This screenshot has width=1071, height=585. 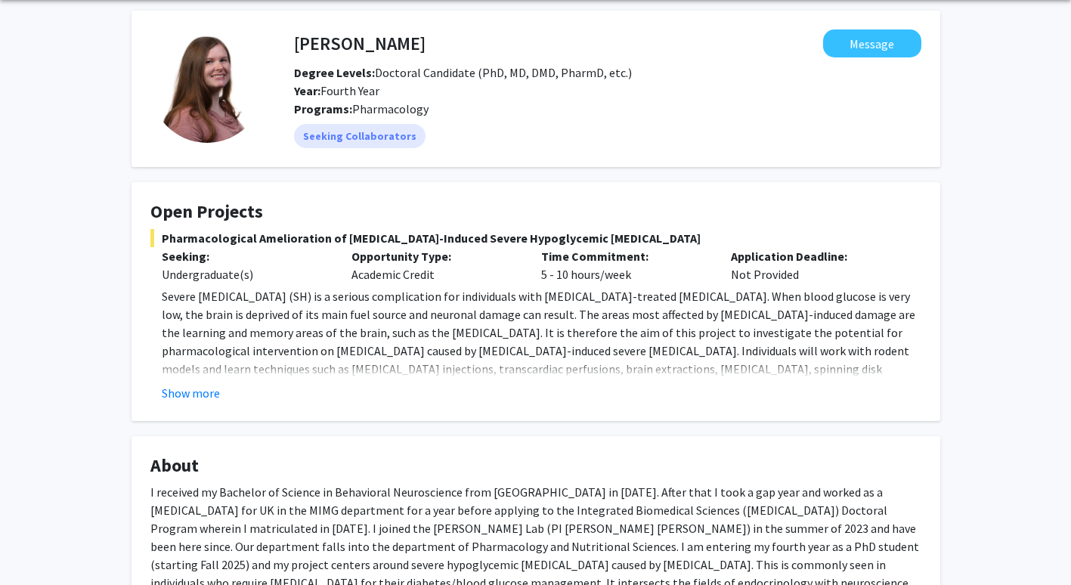 I want to click on mat-chip: Seeking Collaborators, so click(x=360, y=136).